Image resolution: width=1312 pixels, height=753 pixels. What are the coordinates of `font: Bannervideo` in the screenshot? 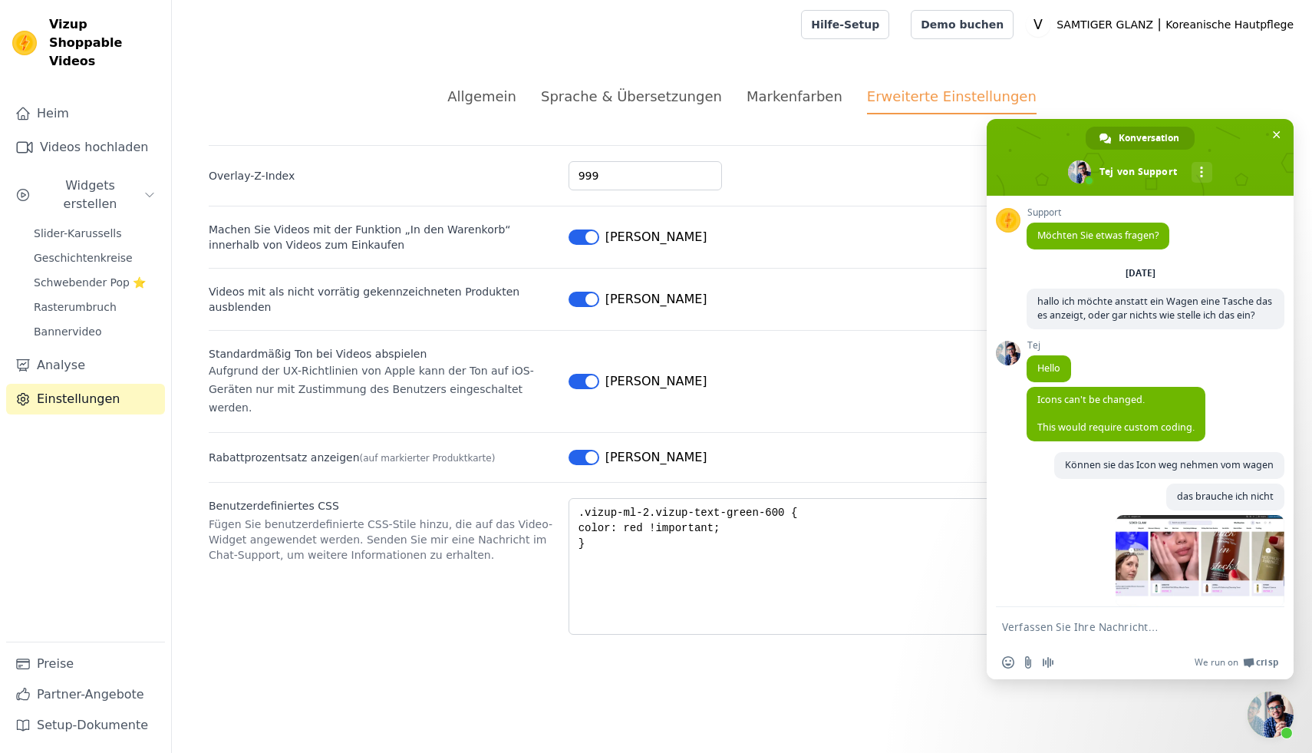 It's located at (68, 331).